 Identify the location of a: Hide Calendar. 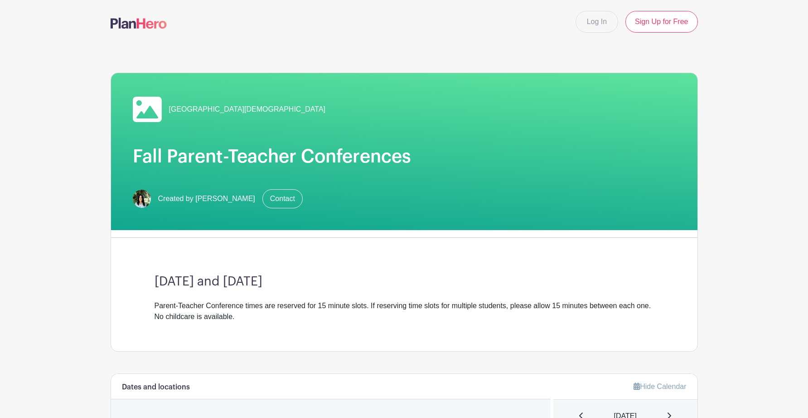
(660, 386).